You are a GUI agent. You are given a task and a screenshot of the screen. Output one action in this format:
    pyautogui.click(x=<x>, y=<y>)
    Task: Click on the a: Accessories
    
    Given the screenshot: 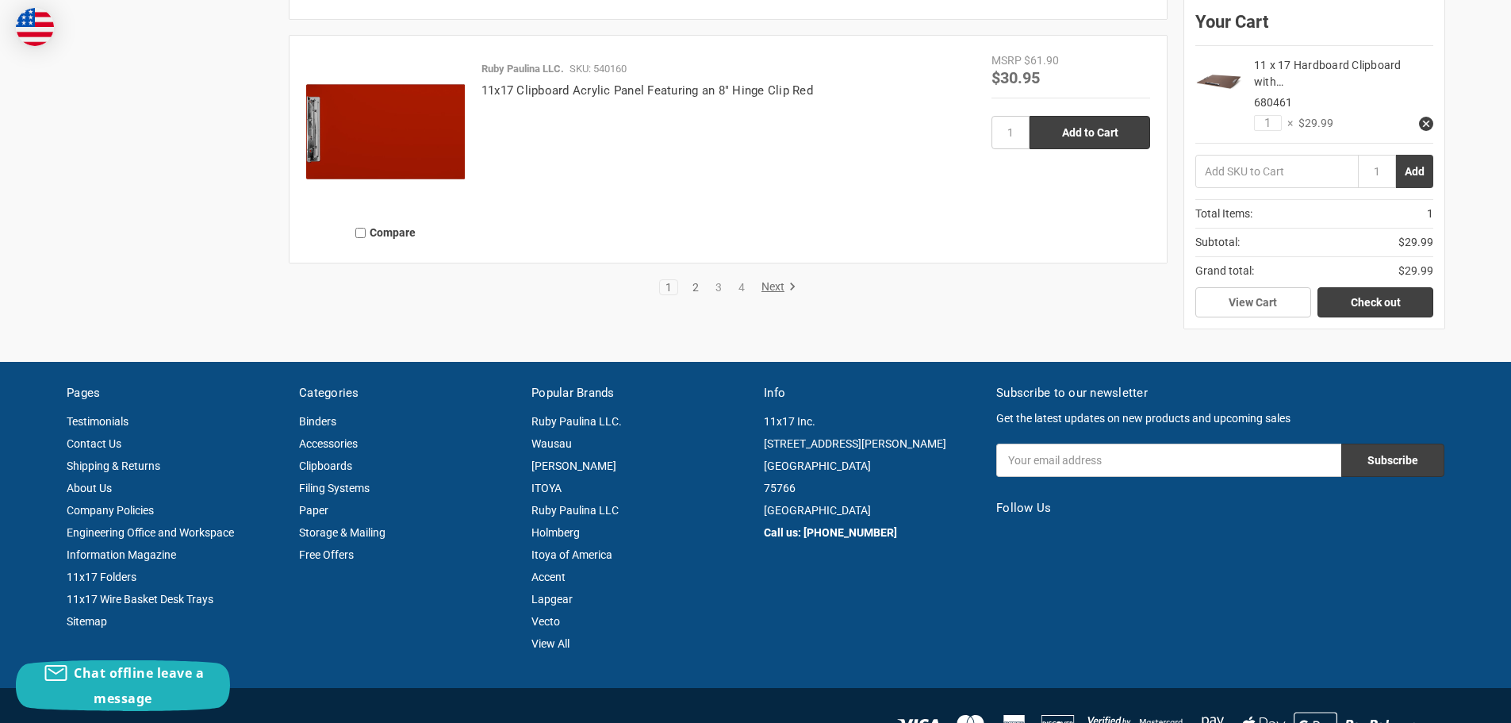 What is the action you would take?
    pyautogui.click(x=328, y=443)
    